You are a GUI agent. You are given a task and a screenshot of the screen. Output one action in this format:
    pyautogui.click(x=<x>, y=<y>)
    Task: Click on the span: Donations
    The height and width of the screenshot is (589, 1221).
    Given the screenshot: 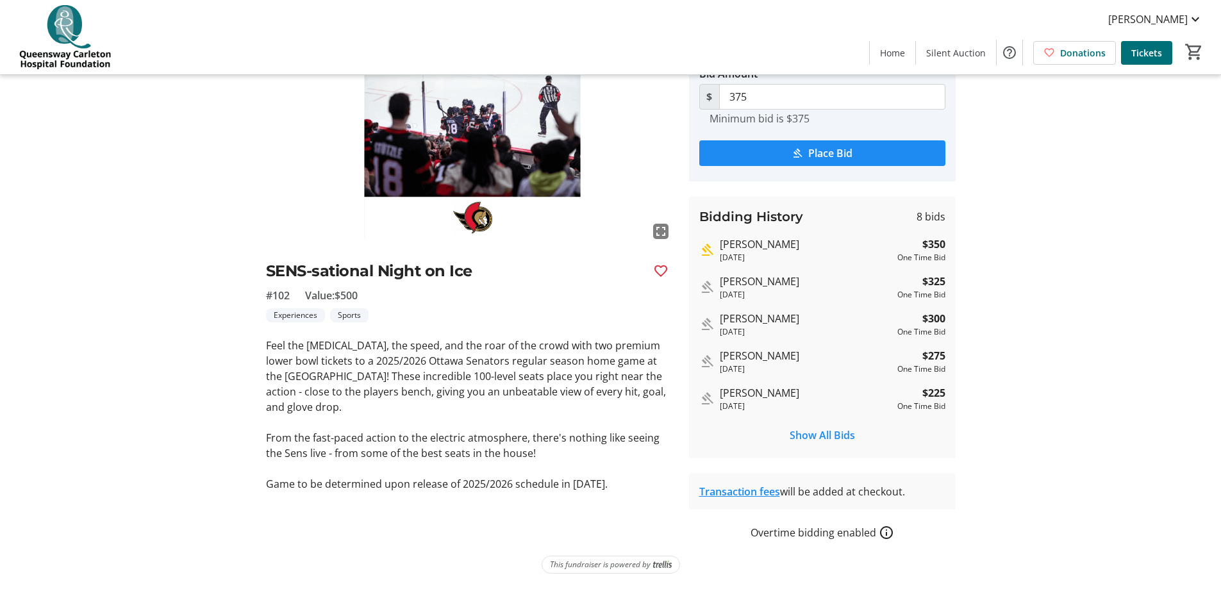 What is the action you would take?
    pyautogui.click(x=1082, y=53)
    